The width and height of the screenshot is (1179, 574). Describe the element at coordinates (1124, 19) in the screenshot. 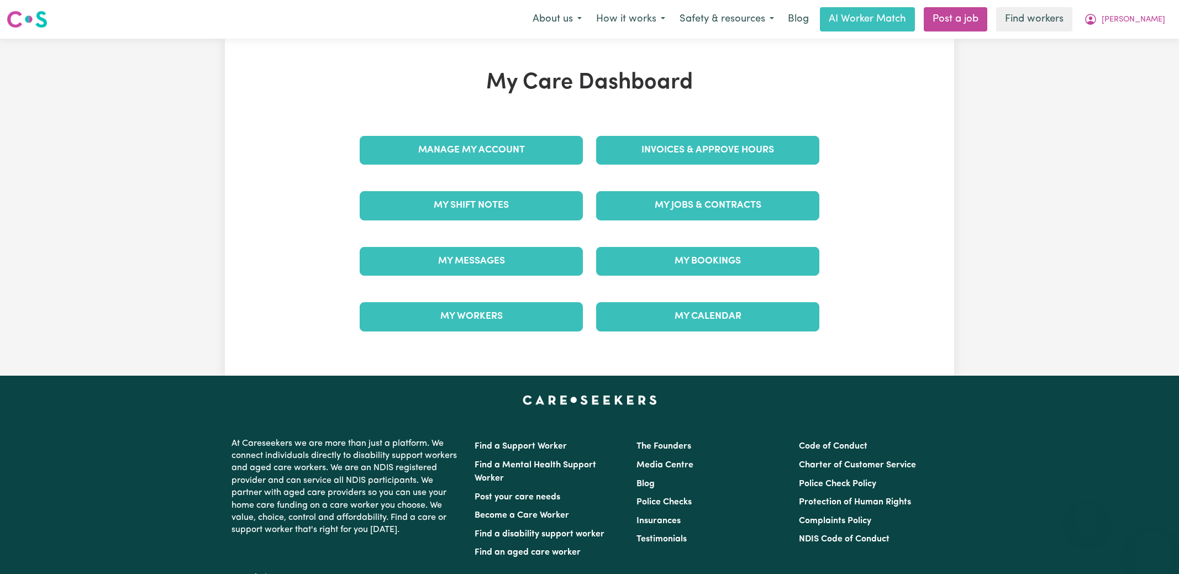

I see `button: My Account` at that location.